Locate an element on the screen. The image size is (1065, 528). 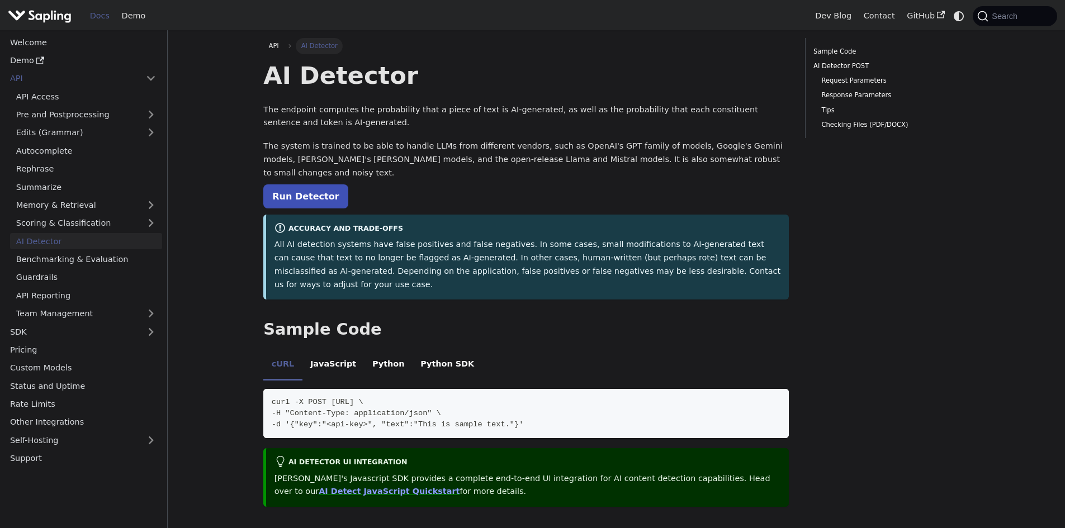
div: AI Detector UI integration is located at coordinates (528, 463).